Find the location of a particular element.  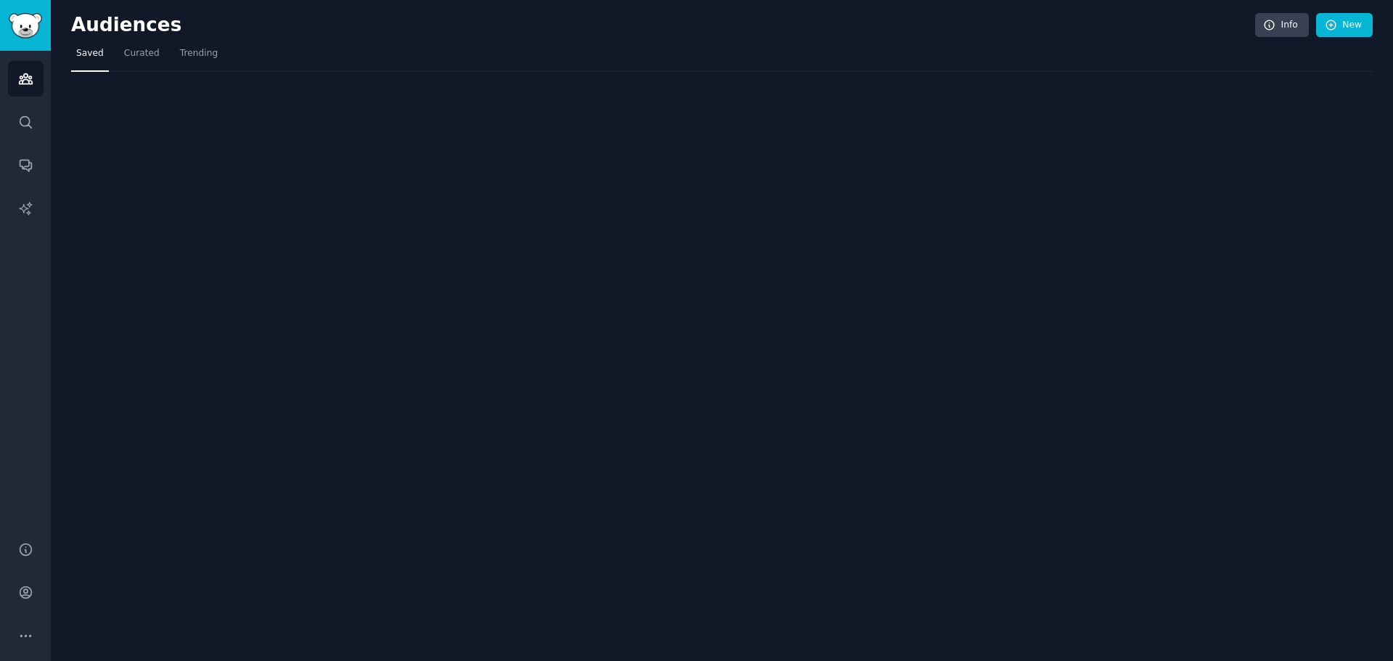

span: Curated is located at coordinates (141, 54).